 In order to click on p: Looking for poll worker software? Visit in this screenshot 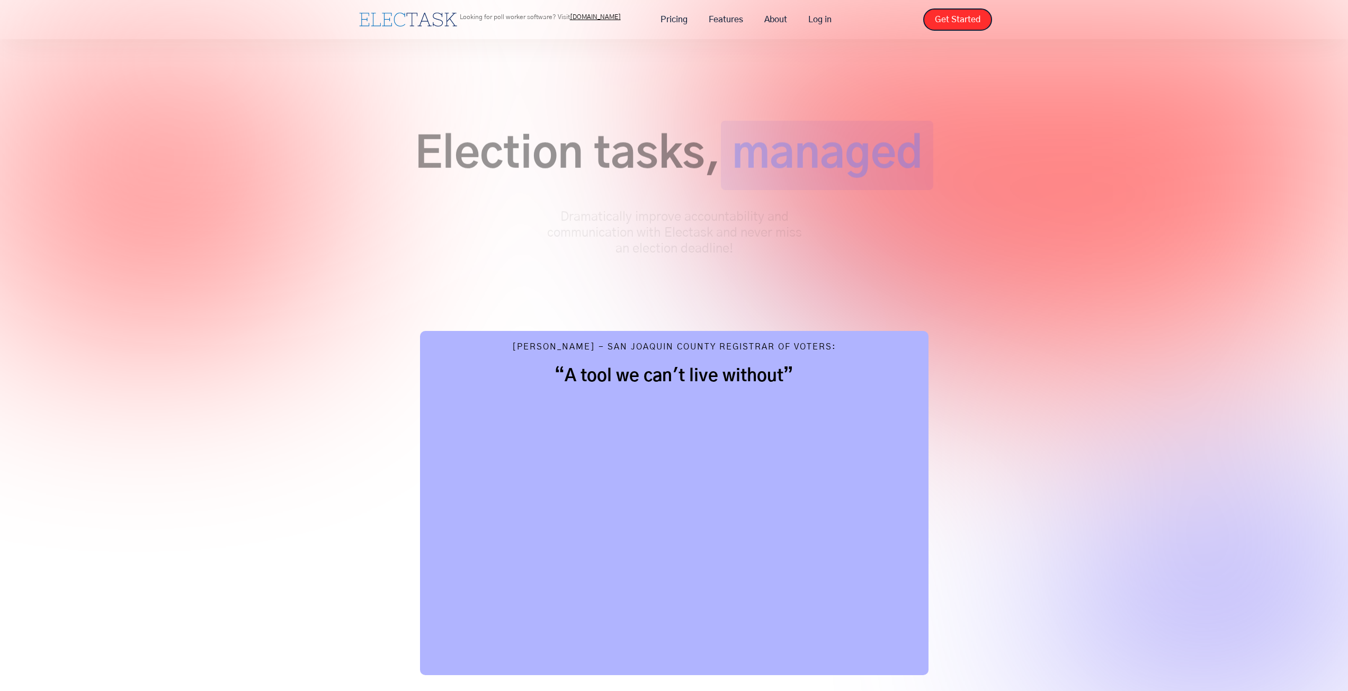, I will do `click(540, 17)`.